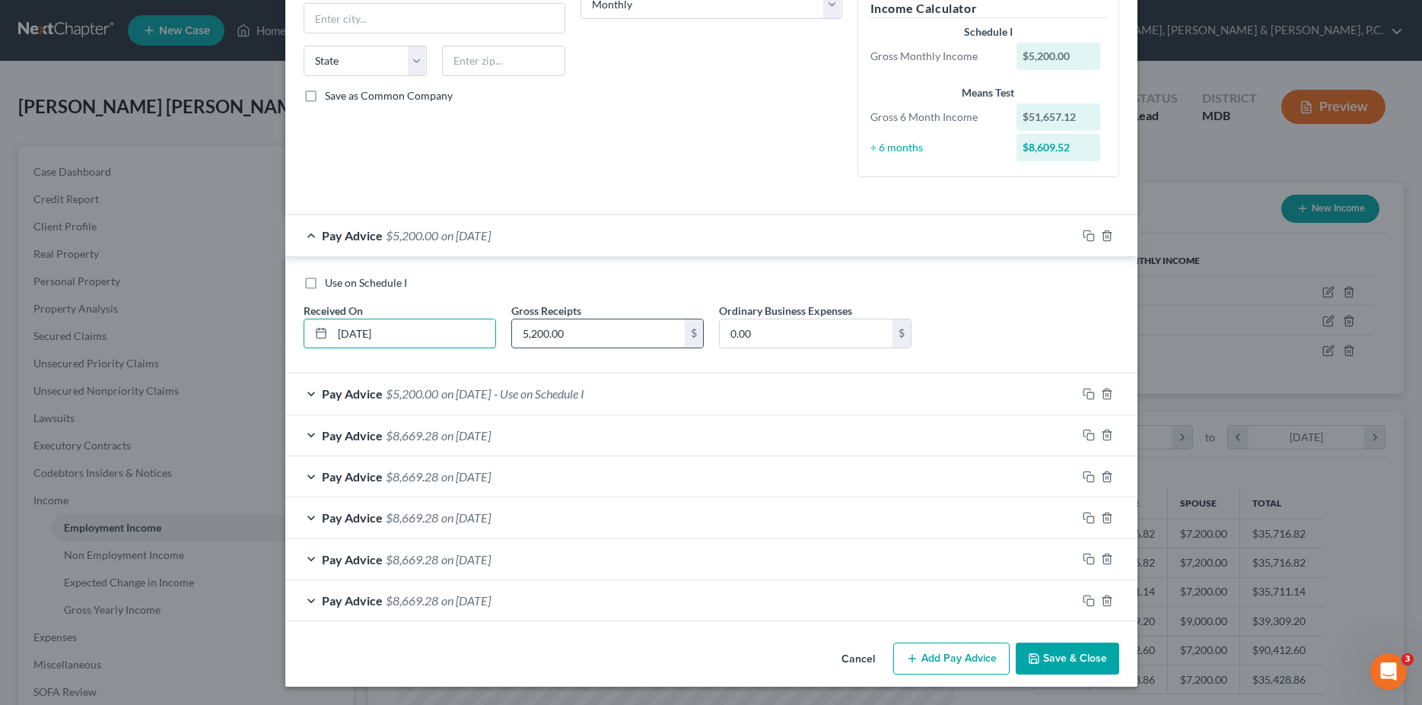 This screenshot has height=705, width=1422. I want to click on div: Schedule I, so click(988, 32).